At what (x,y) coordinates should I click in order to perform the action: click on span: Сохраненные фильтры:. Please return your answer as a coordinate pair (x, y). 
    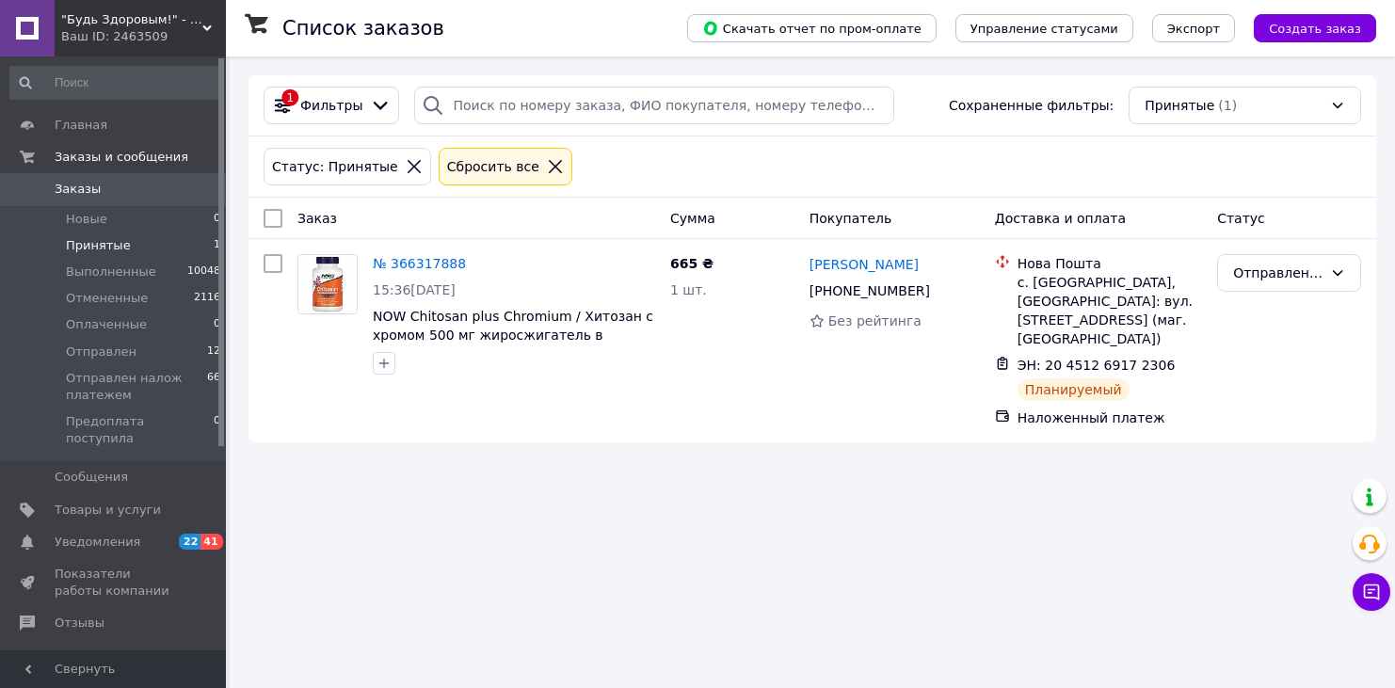
    Looking at the image, I should click on (1031, 105).